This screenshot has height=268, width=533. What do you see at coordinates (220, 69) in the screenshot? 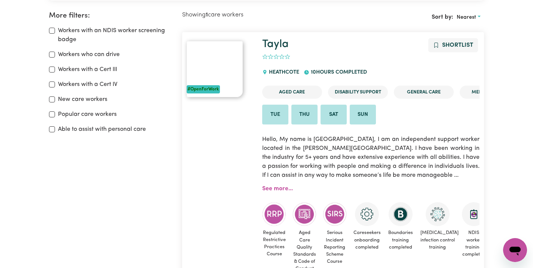
I see `a: Tayla#OpenForWork` at bounding box center [220, 69].